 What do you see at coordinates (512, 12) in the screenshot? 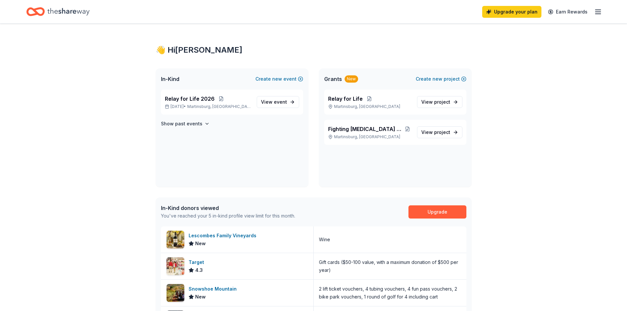
I see `a: Upgrade your plan` at bounding box center [512, 12].